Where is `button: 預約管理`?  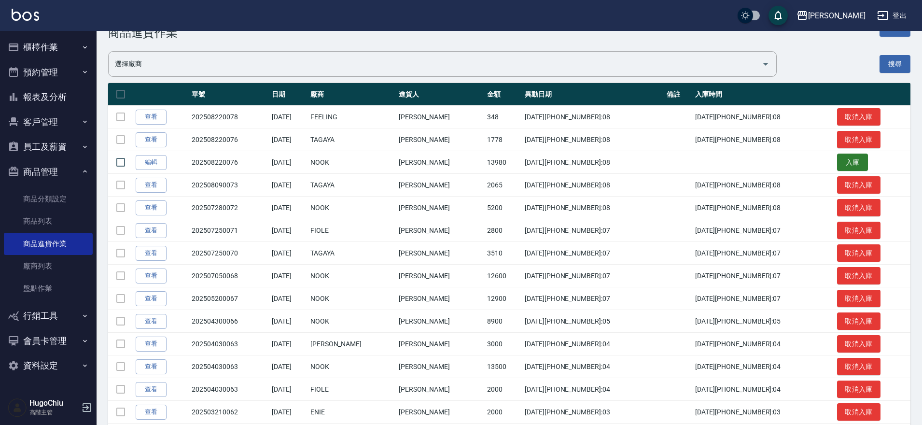
button: 預約管理 is located at coordinates (48, 72).